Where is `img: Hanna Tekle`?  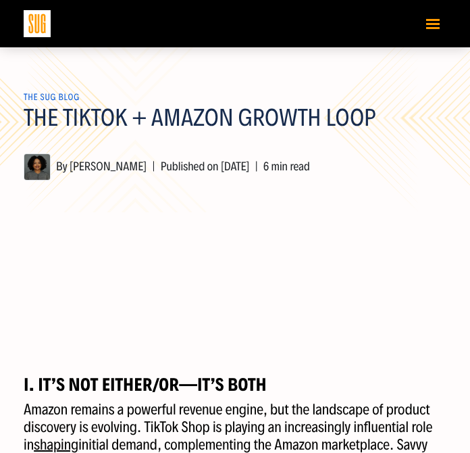 img: Hanna Tekle is located at coordinates (37, 167).